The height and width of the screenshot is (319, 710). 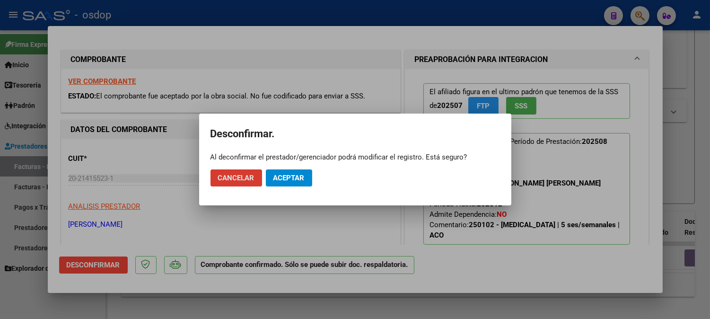 I want to click on button: Aceptar, so click(x=289, y=178).